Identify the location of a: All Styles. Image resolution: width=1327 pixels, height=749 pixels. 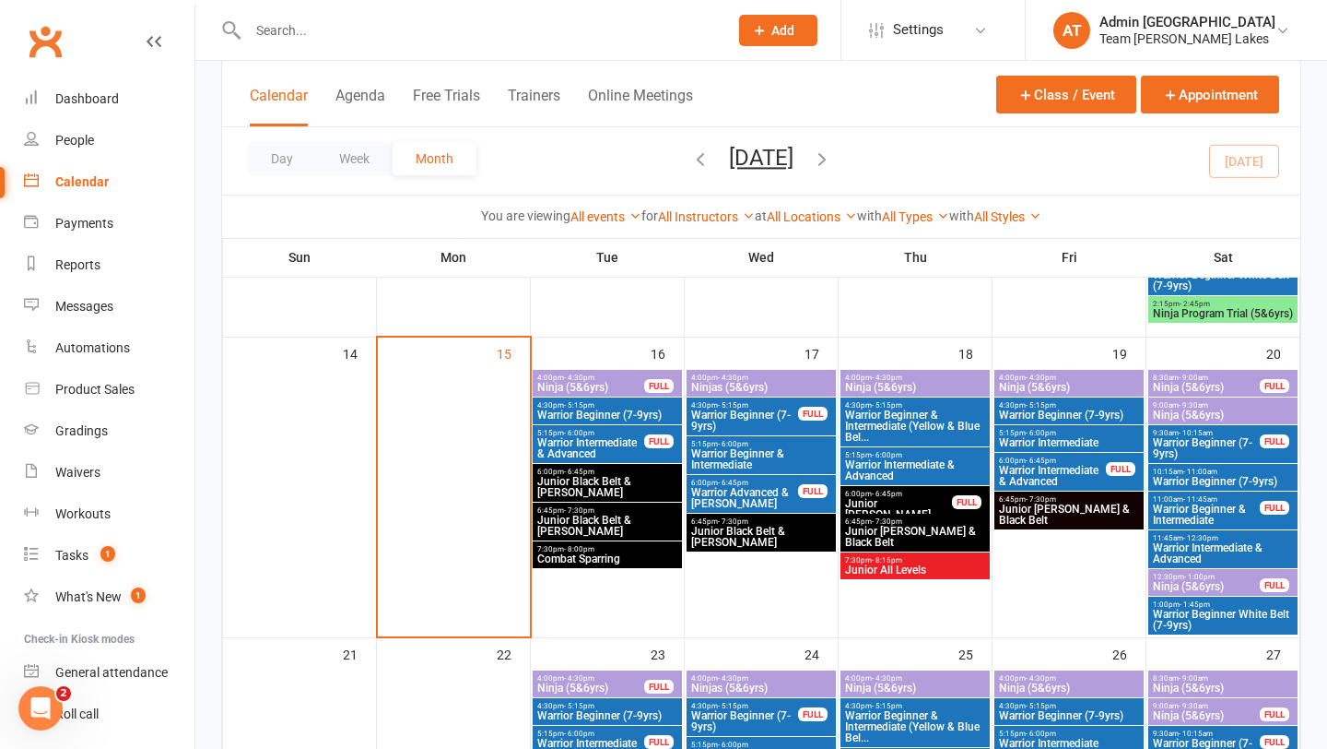
(1008, 217).